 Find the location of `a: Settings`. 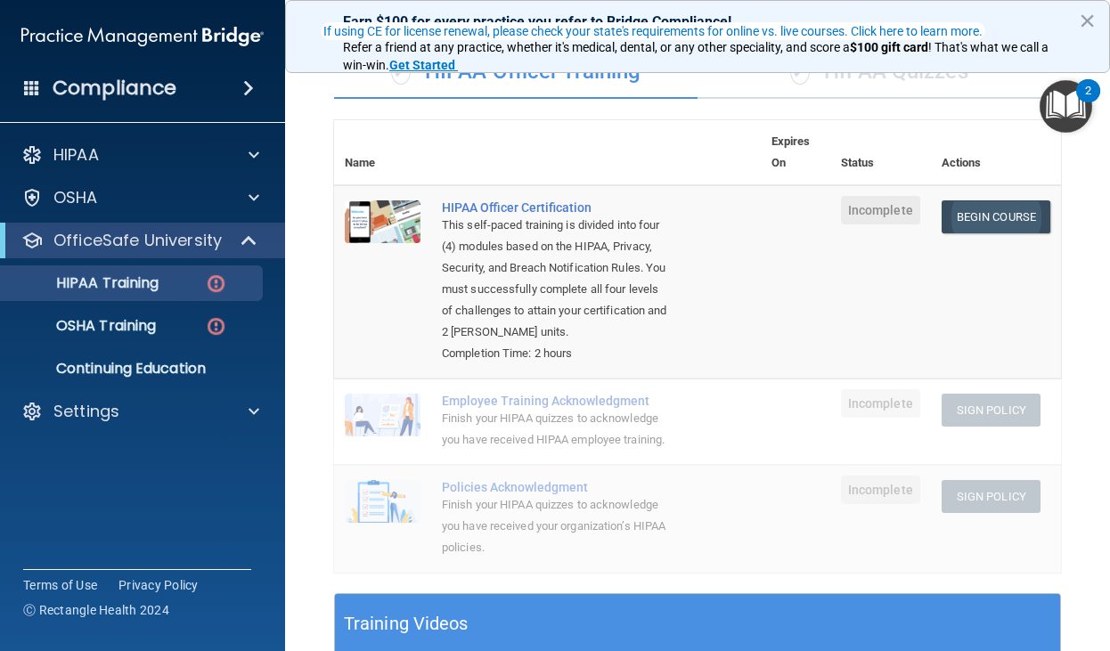

a: Settings is located at coordinates (140, 411).